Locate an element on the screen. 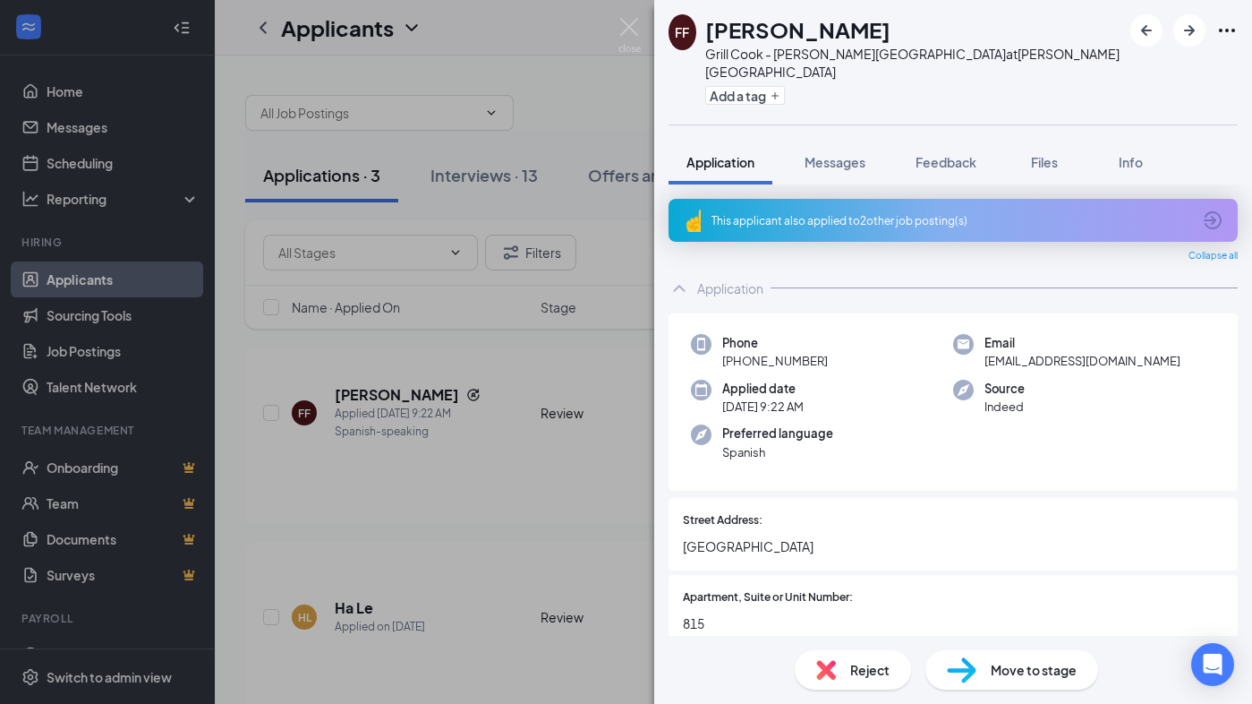 The height and width of the screenshot is (704, 1252). button: PlusAdd a tag is located at coordinates (745, 95).